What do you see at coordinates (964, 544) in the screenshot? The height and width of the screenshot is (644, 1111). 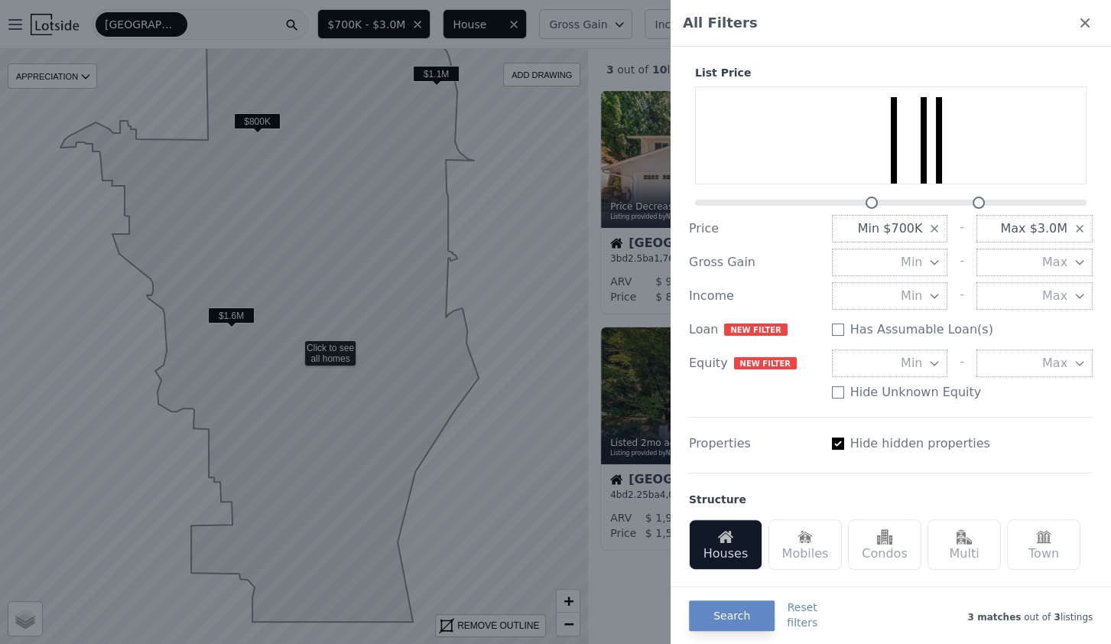 I see `div: Multi` at bounding box center [964, 544].